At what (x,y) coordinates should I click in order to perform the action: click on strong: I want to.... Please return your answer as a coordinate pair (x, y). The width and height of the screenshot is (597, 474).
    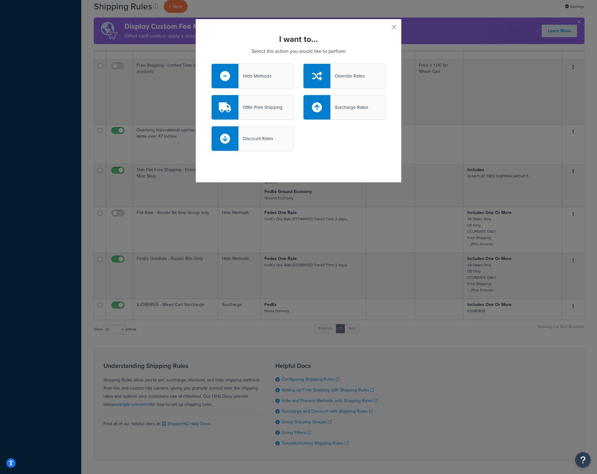
    Looking at the image, I should click on (298, 39).